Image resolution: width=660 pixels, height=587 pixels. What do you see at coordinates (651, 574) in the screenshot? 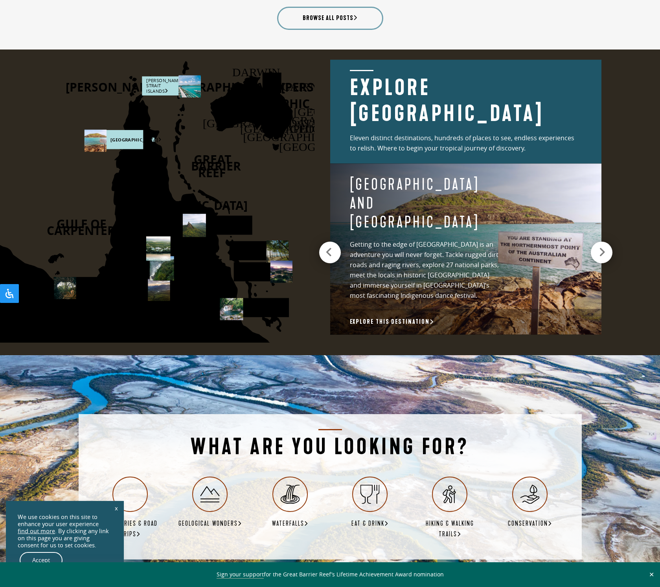
I see `button: Close` at bounding box center [651, 574].